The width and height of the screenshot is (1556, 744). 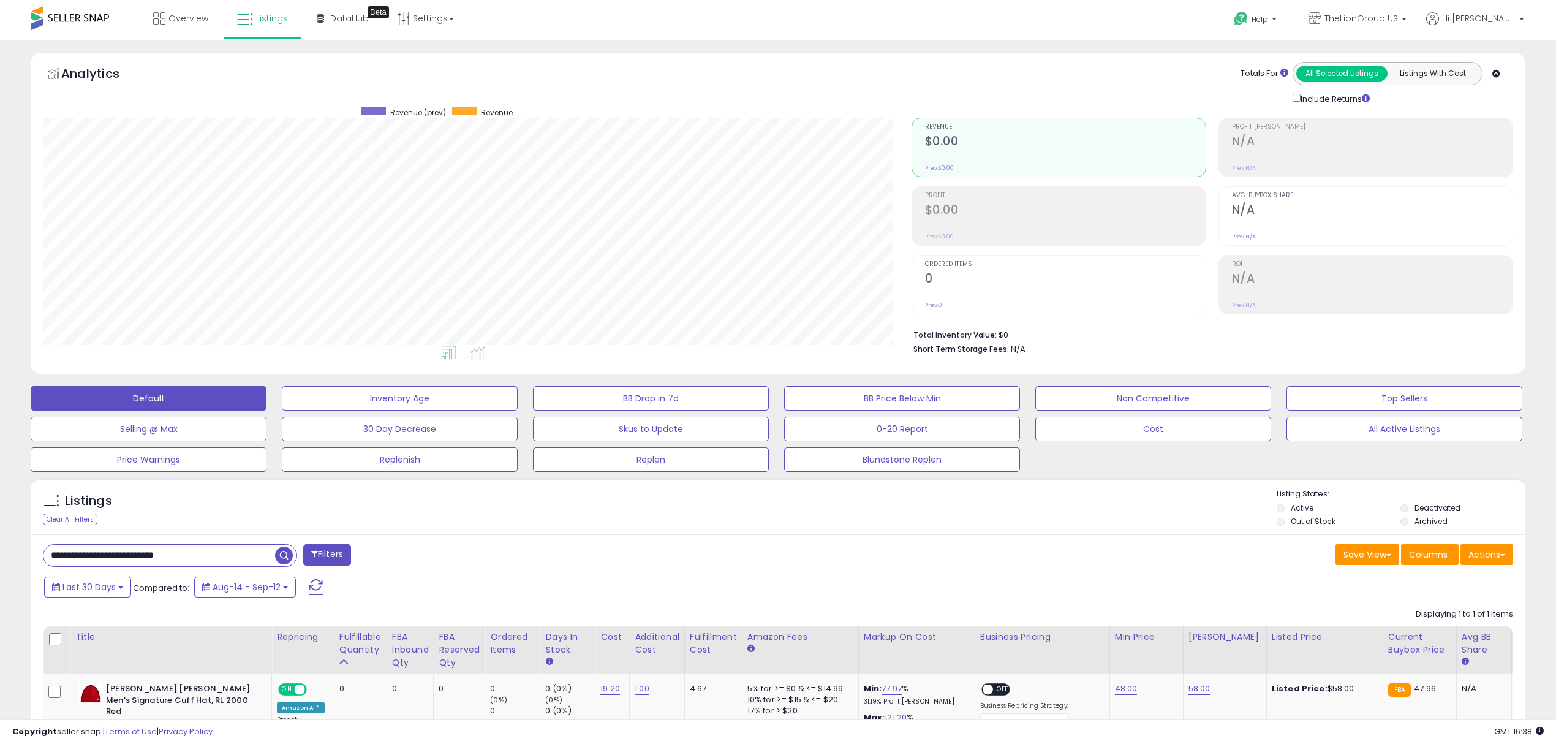 What do you see at coordinates (1419, 643) in the screenshot?
I see `div: Current Buybox Price` at bounding box center [1419, 643].